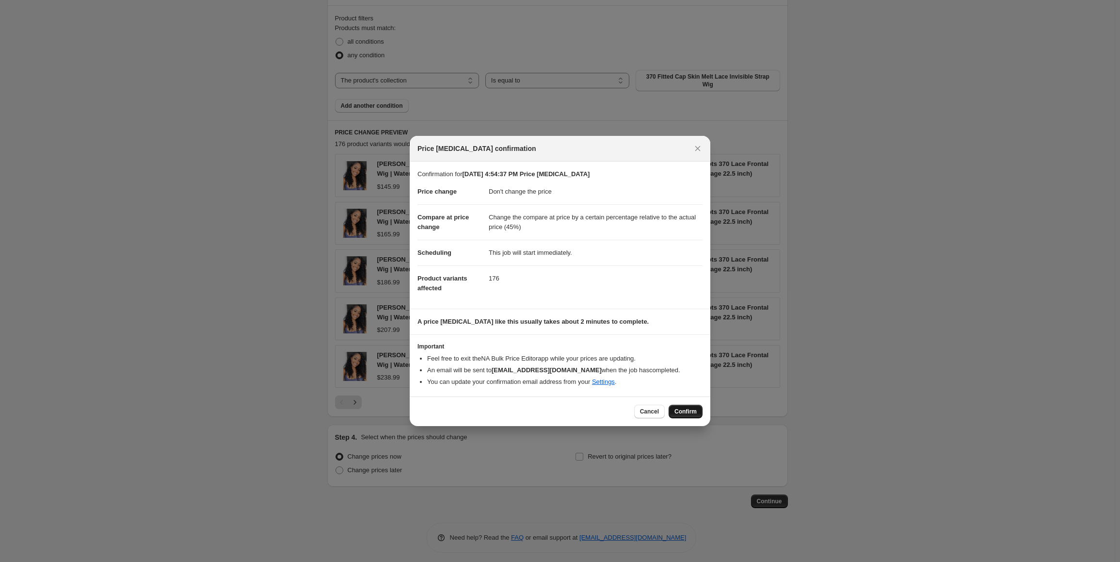  Describe the element at coordinates (596, 252) in the screenshot. I see `dd: This job will start immediately.` at that location.